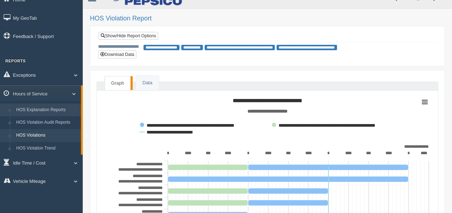 This screenshot has height=213, width=452. What do you see at coordinates (128, 36) in the screenshot?
I see `a: Show/Hide Report Options` at bounding box center [128, 36].